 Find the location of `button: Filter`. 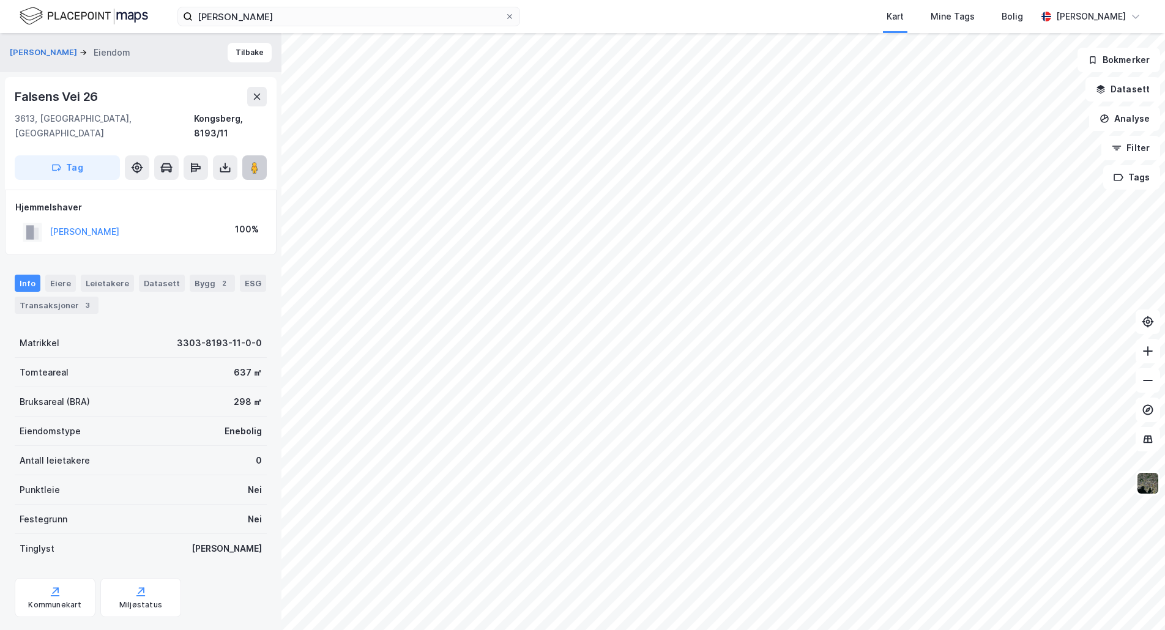

button: Filter is located at coordinates (1131, 148).